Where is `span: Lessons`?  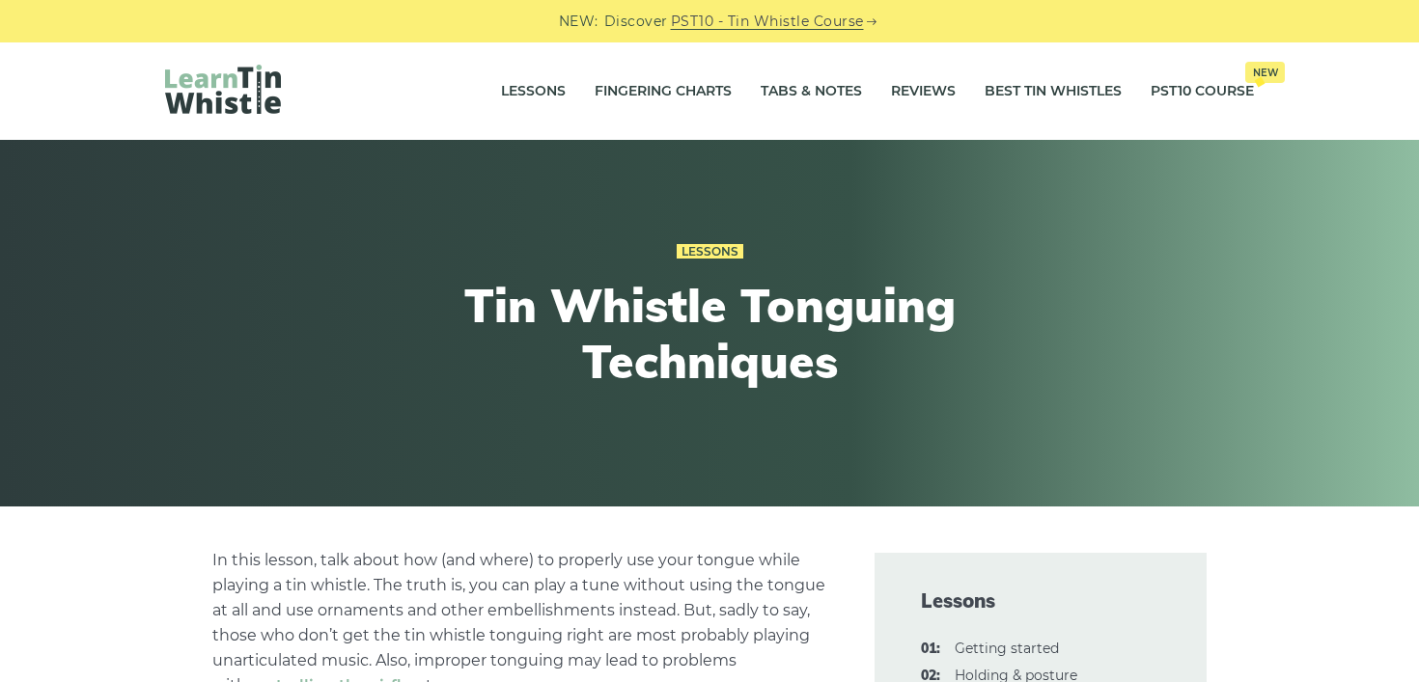
span: Lessons is located at coordinates (1041, 601).